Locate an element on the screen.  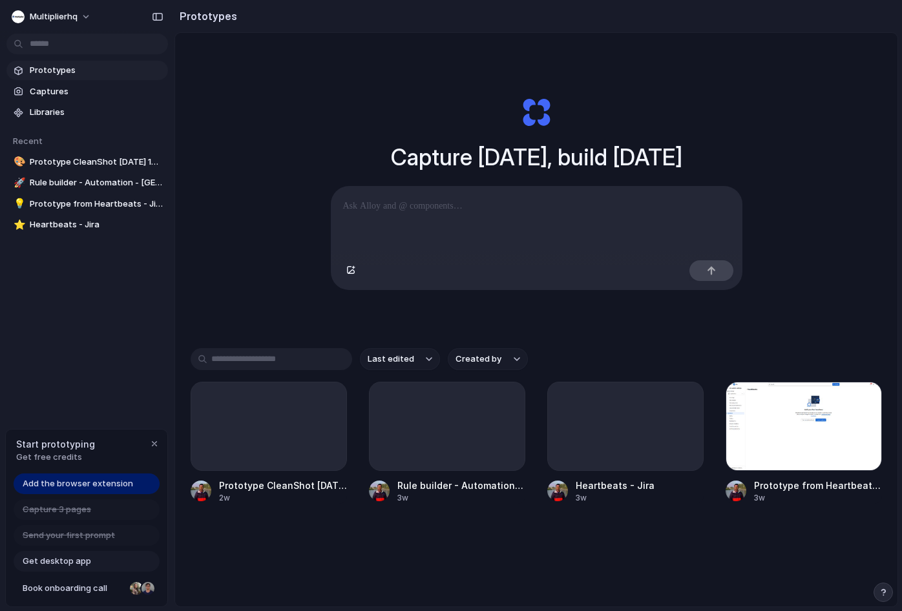
div: Christian Iacullo is located at coordinates (148, 589).